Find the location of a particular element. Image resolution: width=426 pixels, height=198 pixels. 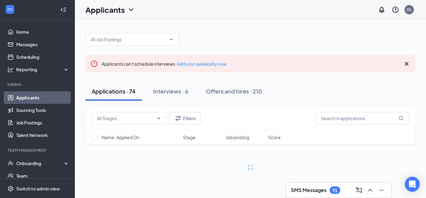

svg: Minimize is located at coordinates (382, 190).